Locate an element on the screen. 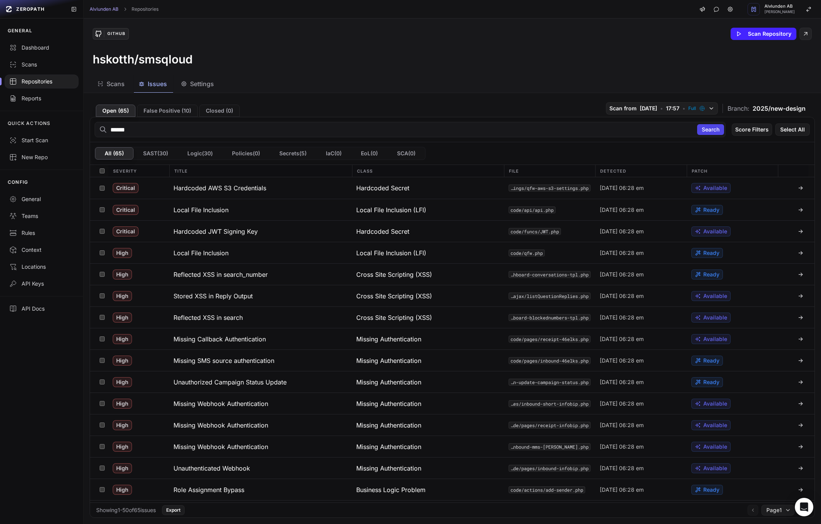 Image resolution: width=821 pixels, height=524 pixels. a: Repositories is located at coordinates (145, 9).